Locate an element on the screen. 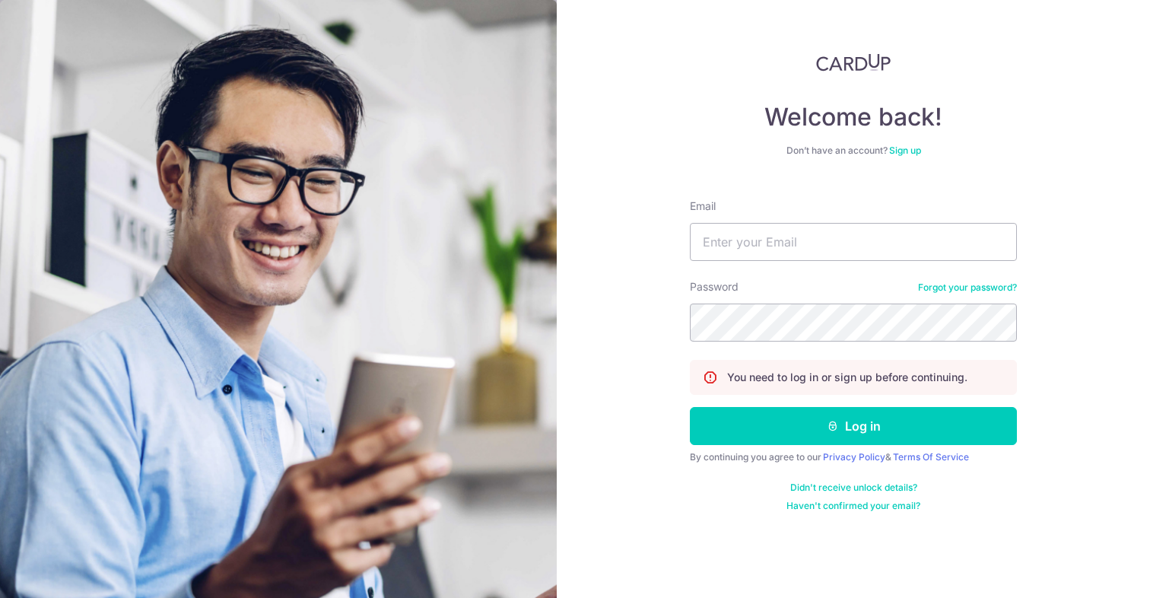 This screenshot has height=598, width=1150. h4: Welcome back! is located at coordinates (854, 117).